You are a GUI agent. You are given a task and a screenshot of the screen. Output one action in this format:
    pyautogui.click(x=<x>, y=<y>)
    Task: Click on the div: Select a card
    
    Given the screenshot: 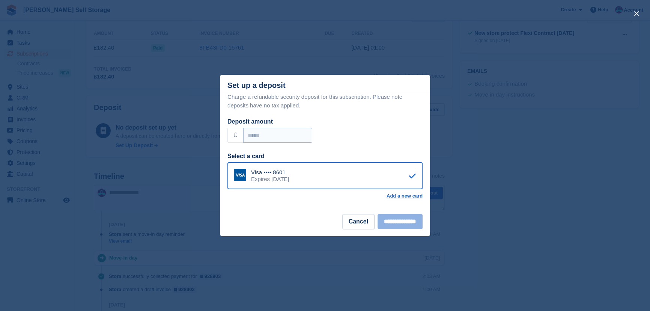 What is the action you would take?
    pyautogui.click(x=325, y=156)
    